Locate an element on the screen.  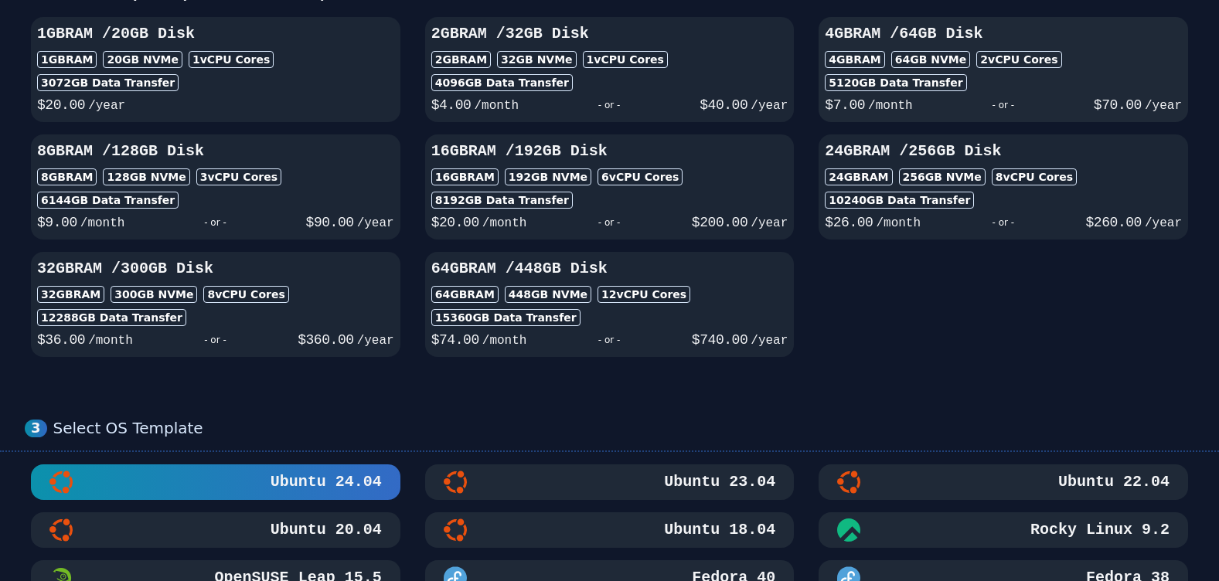
div: 192 GB NVMe is located at coordinates (548, 177).